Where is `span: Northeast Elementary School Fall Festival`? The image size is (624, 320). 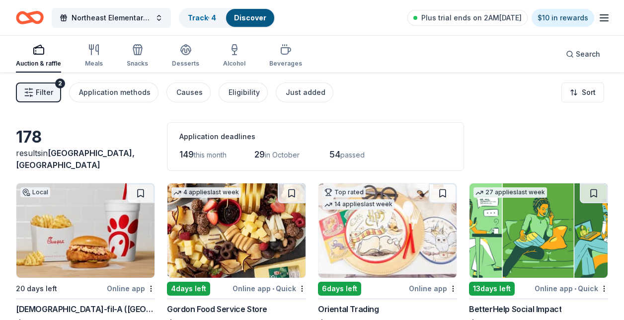 span: Northeast Elementary School Fall Festival is located at coordinates (111, 18).